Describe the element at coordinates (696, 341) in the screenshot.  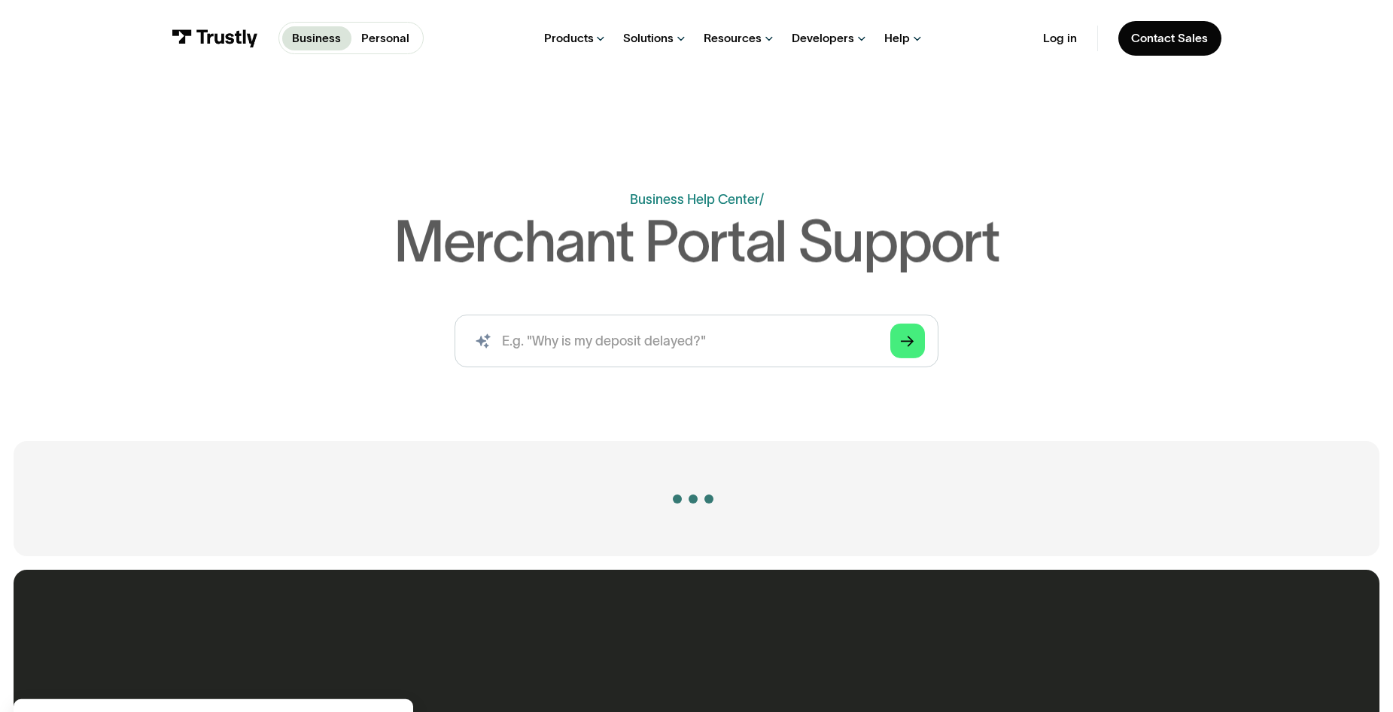
I see `input: search` at that location.